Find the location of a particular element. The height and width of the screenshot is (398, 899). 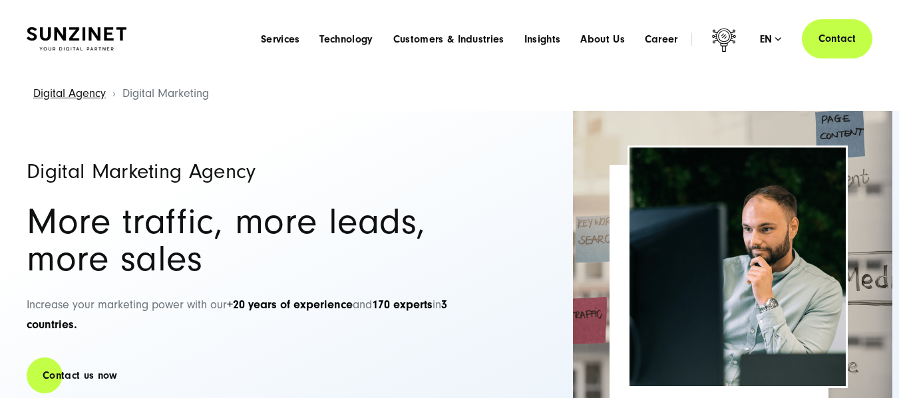

span: Services is located at coordinates (280, 39).